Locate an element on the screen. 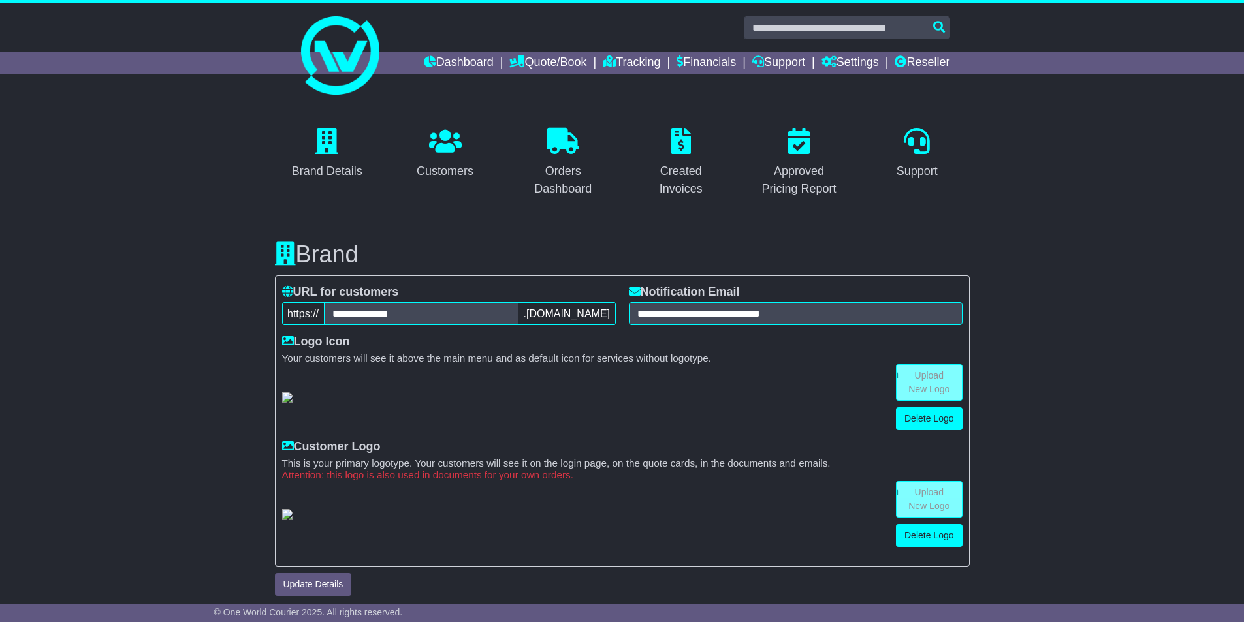 This screenshot has height=622, width=1244. span: © One World Courier 2025. All rights reserved. is located at coordinates (308, 612).